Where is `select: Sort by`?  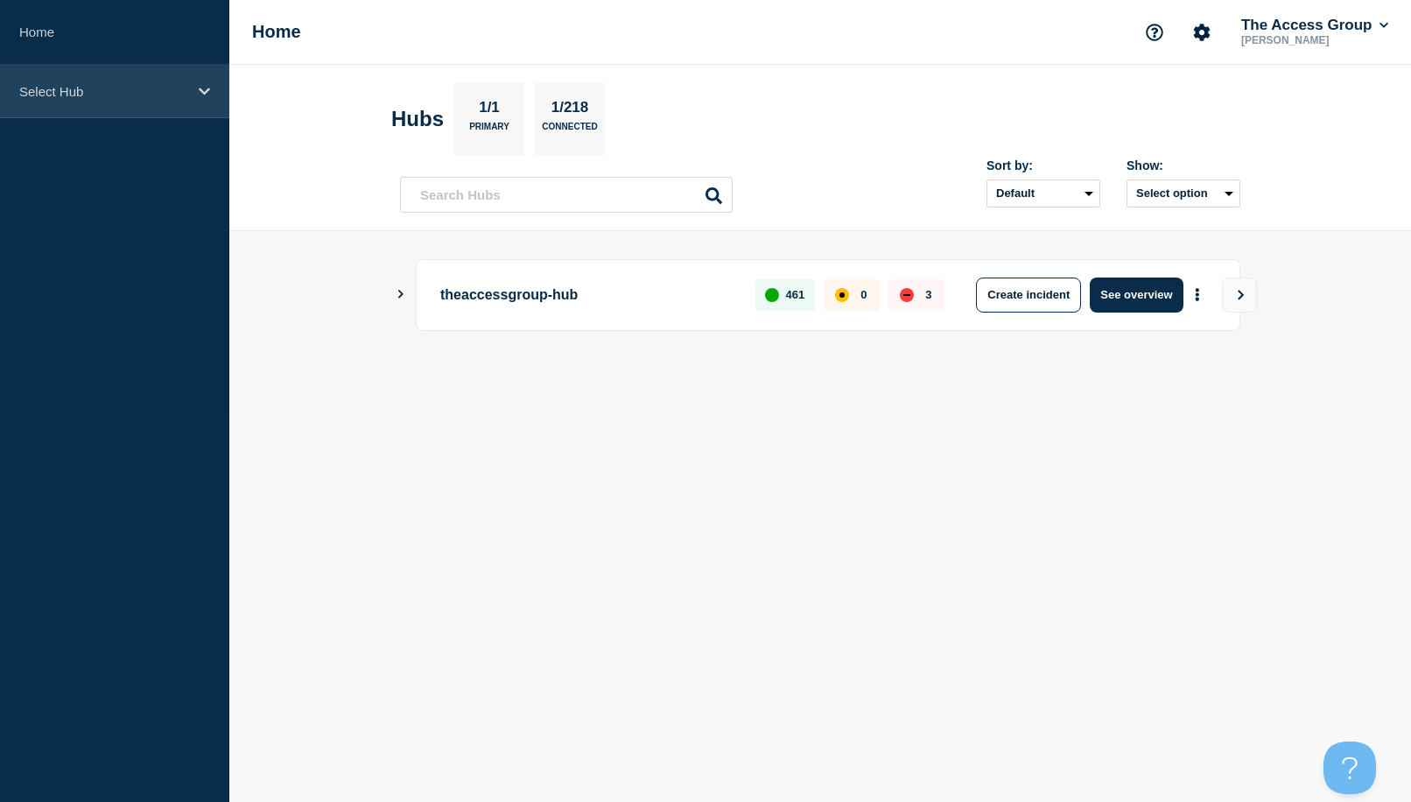 select: Sort by is located at coordinates (1043, 193).